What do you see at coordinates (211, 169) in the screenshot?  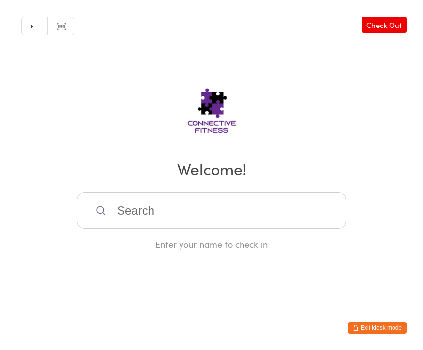 I see `h2: Welcome!` at bounding box center [211, 169].